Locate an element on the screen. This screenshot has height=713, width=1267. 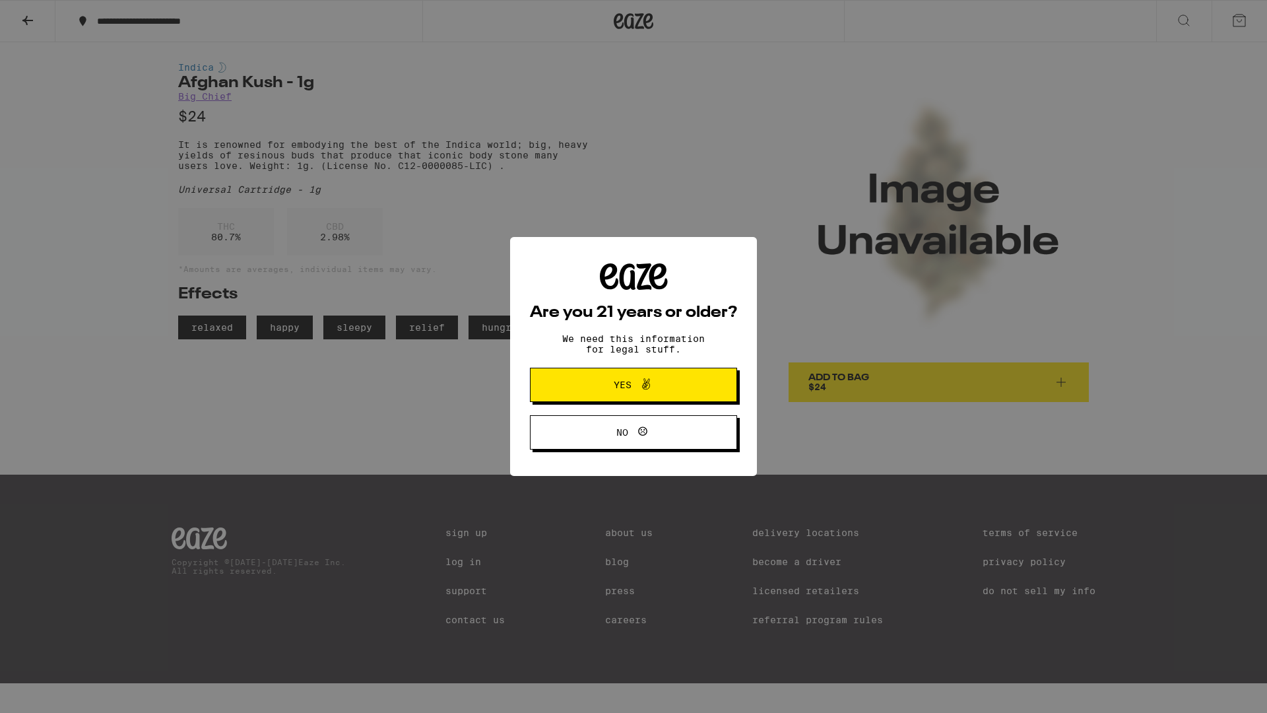
span: No is located at coordinates (622, 432).